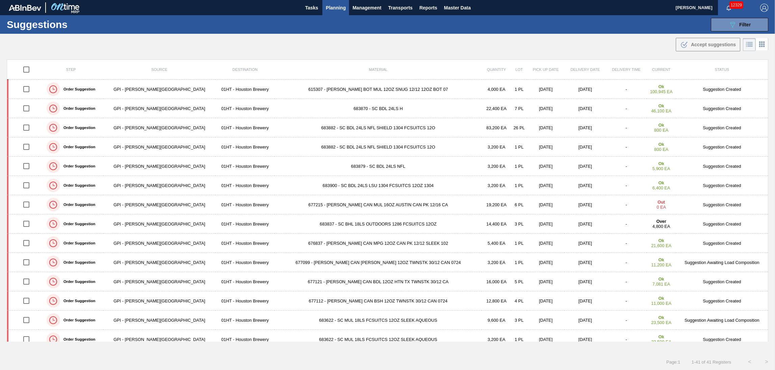 This screenshot has height=370, width=775. Describe the element at coordinates (713, 45) in the screenshot. I see `span: Accept suggestions` at that location.